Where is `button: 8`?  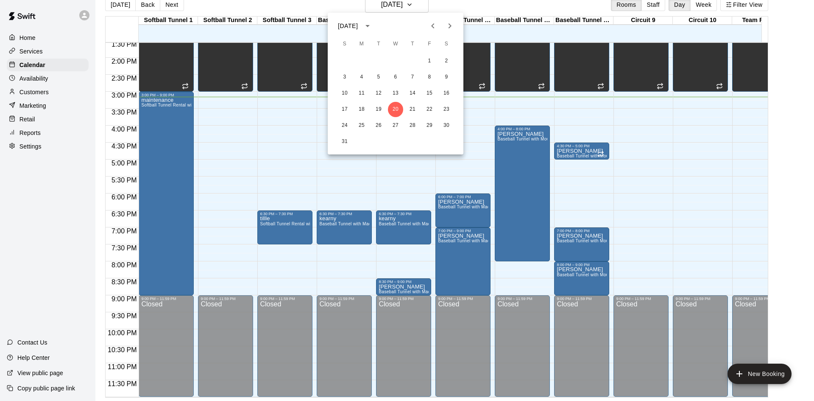
button: 8 is located at coordinates (430, 77).